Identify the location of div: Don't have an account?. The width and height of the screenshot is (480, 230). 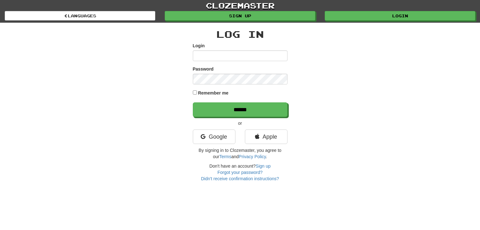
(240, 173).